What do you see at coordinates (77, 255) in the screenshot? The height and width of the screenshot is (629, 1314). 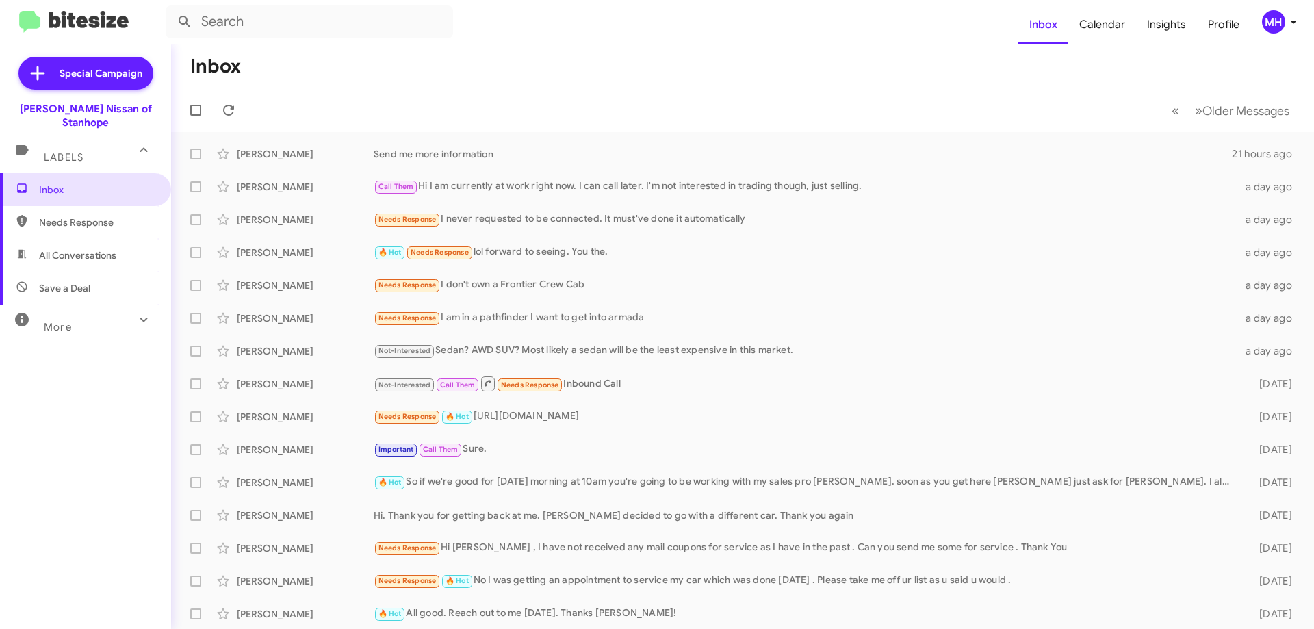 I see `span: All Conversations` at bounding box center [77, 255].